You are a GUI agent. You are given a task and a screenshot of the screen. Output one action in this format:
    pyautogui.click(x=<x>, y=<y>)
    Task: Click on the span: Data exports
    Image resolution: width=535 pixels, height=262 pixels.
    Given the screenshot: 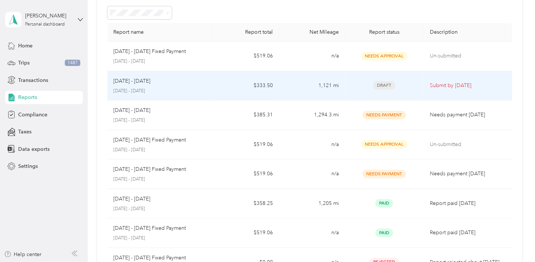 What is the action you would take?
    pyautogui.click(x=34, y=149)
    